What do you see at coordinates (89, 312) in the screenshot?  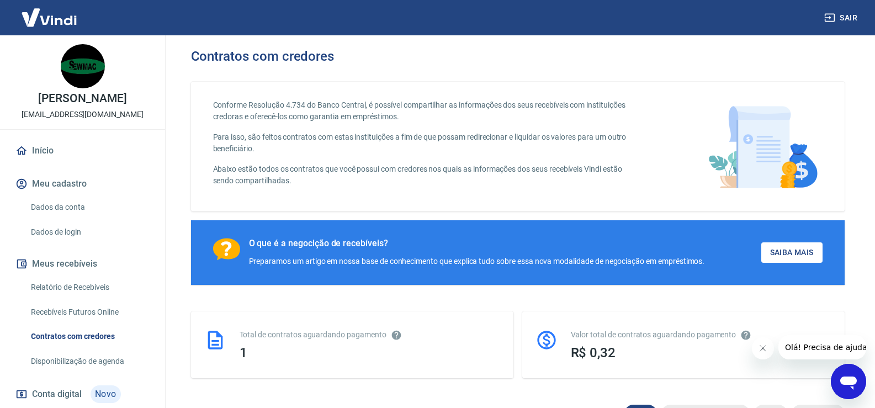 I see `a: Recebíveis Futuros Online` at bounding box center [89, 312].